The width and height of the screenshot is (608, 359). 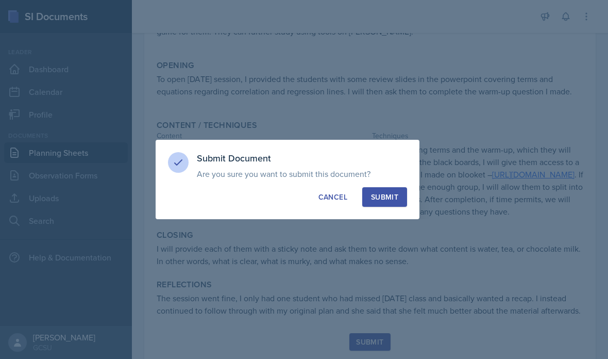 I want to click on p: Are you sure you want to submit this document?, so click(x=302, y=174).